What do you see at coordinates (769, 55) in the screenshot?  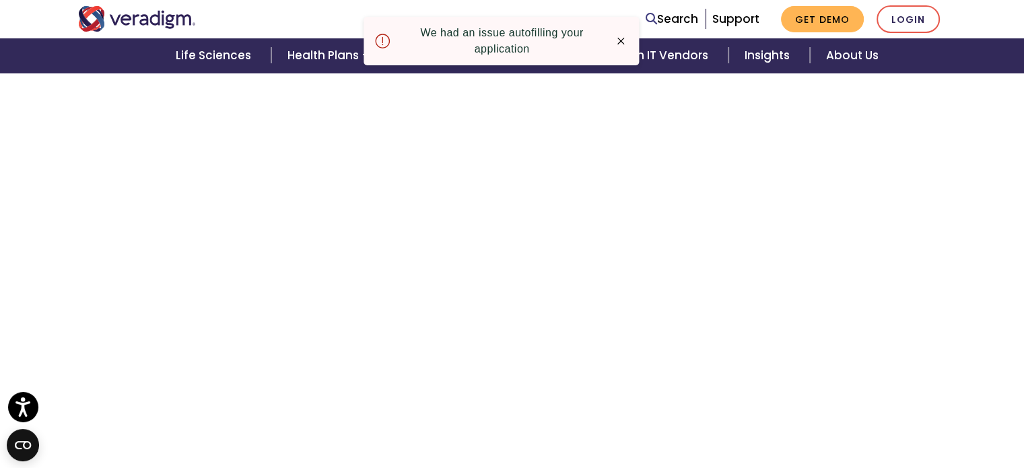 I see `a: Insights` at bounding box center [769, 55].